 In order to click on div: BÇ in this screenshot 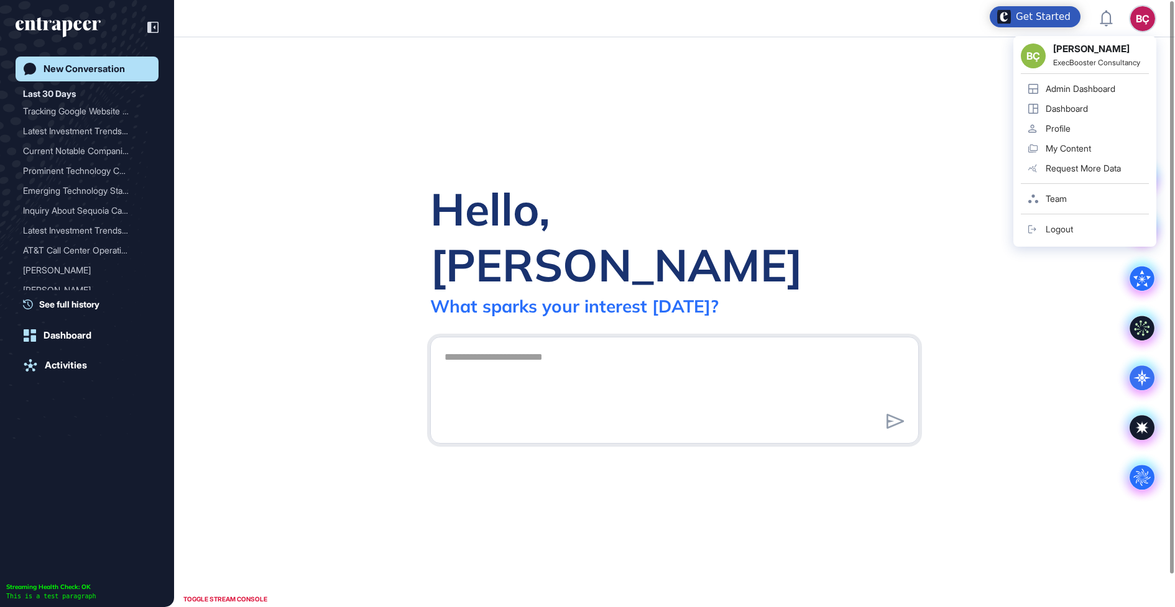, I will do `click(1143, 19)`.